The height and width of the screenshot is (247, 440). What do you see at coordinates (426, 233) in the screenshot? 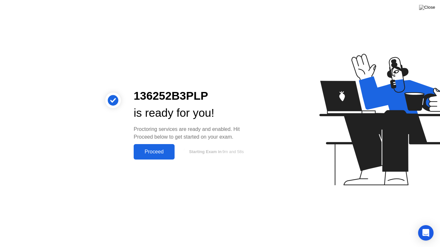
I see `div: Open Intercom Messenger` at bounding box center [426, 233].